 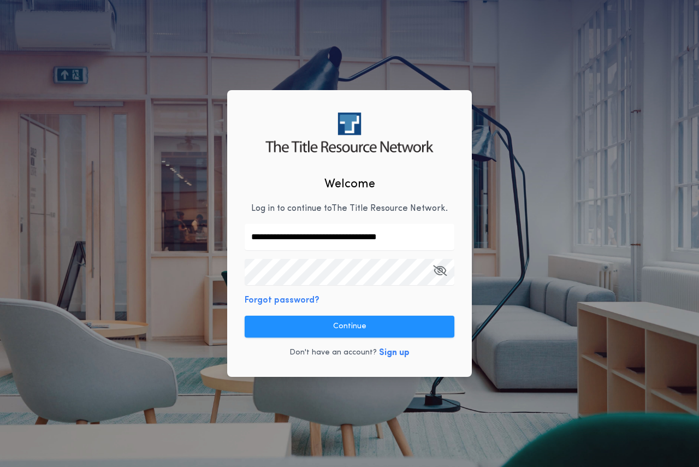 I want to click on button: Continue, so click(x=350, y=327).